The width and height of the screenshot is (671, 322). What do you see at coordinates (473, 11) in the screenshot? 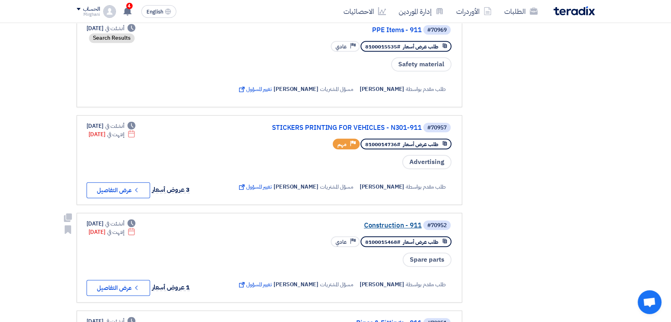
I see `a: الأوردرات` at bounding box center [473, 11].